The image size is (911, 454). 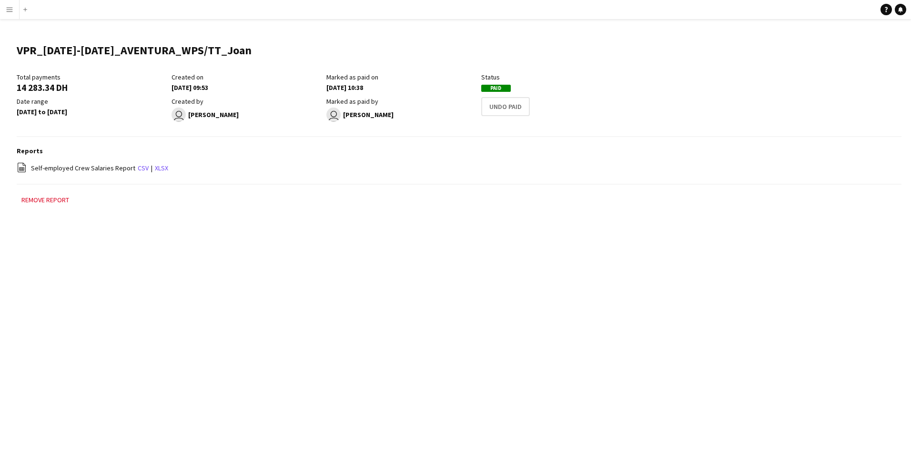 I want to click on button: Remove report, so click(x=45, y=200).